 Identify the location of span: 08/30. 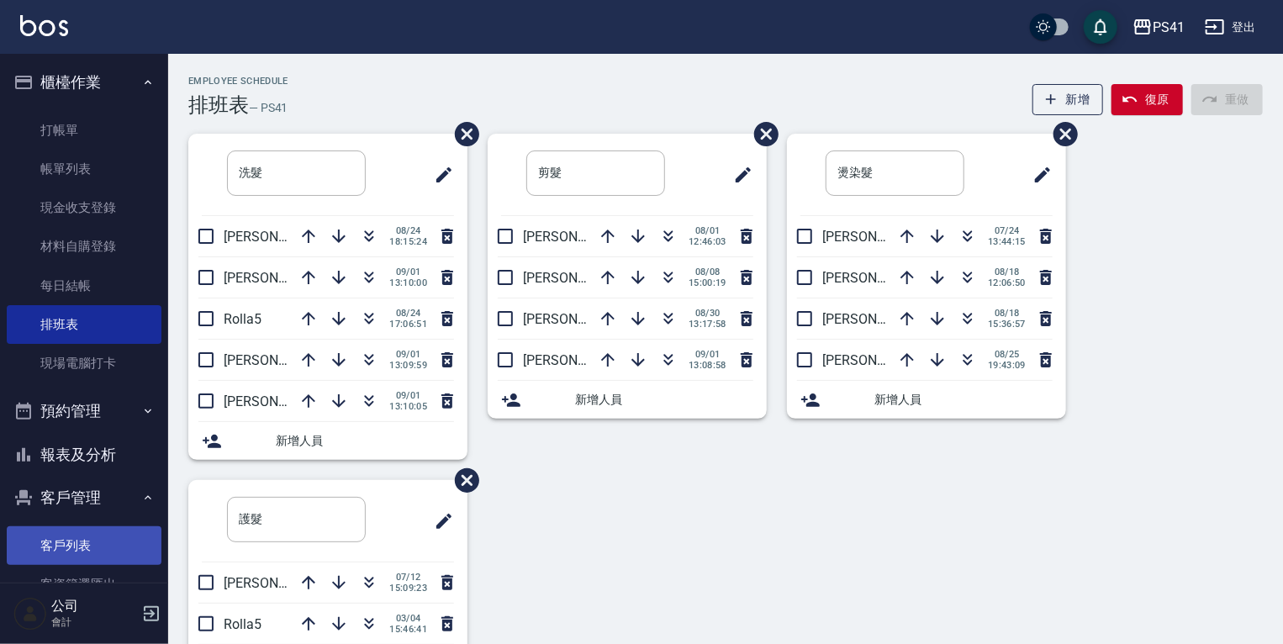
(707, 313).